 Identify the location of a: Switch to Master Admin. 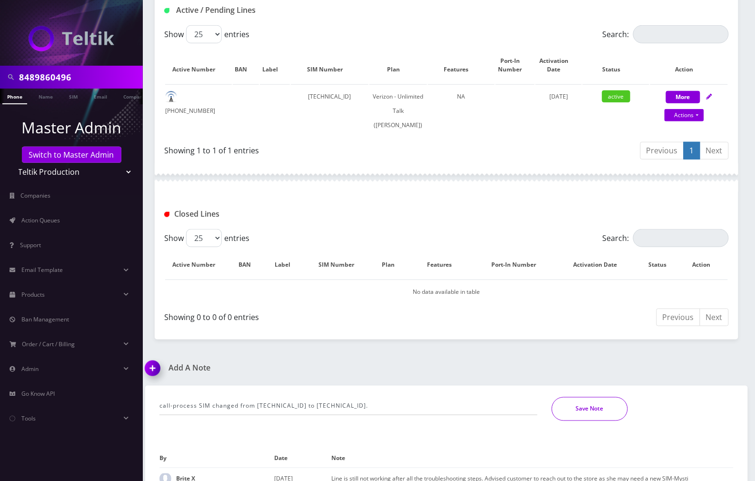
(71, 155).